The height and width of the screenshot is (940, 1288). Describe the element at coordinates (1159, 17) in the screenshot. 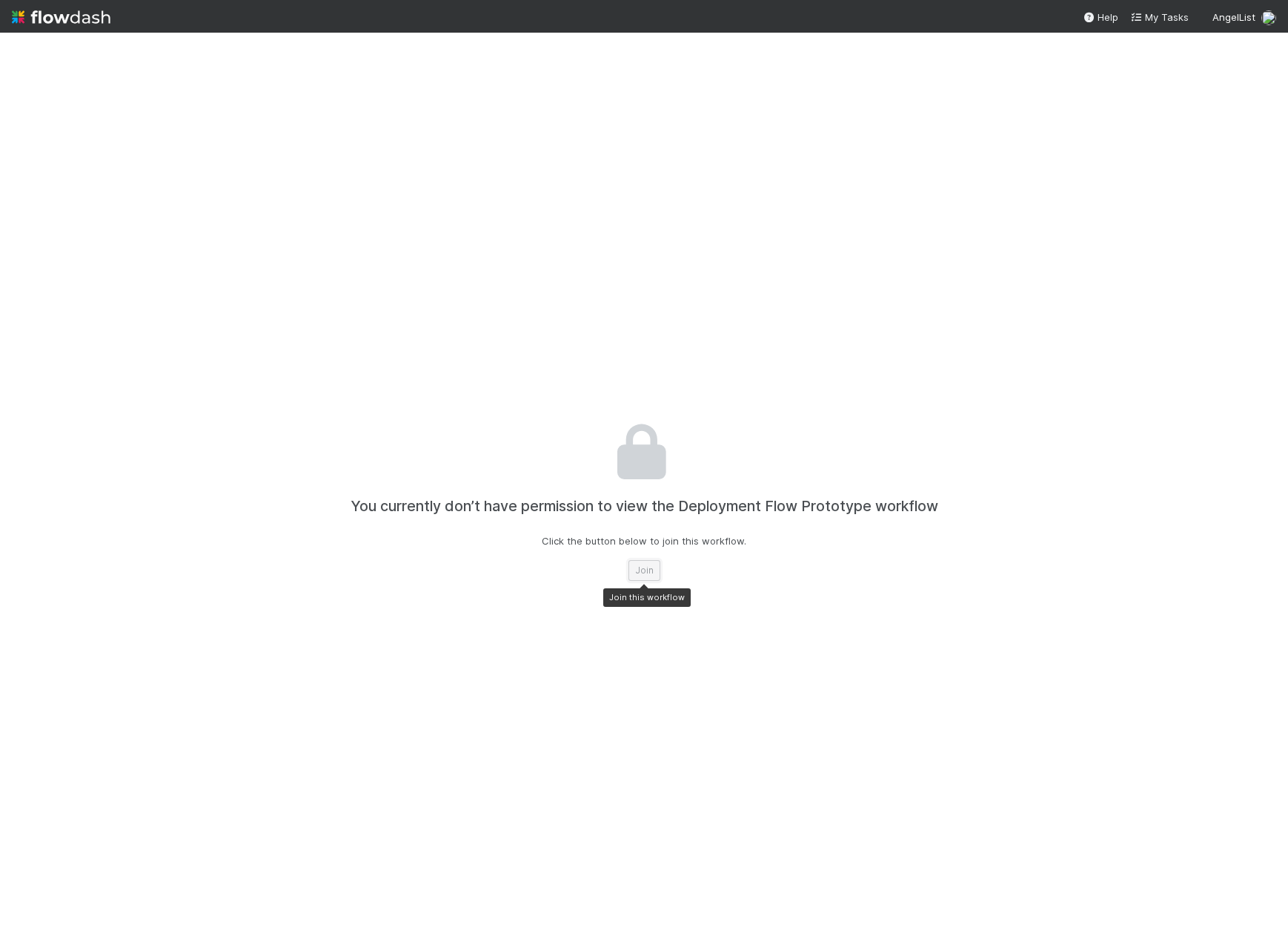

I see `a: My Tasks` at that location.